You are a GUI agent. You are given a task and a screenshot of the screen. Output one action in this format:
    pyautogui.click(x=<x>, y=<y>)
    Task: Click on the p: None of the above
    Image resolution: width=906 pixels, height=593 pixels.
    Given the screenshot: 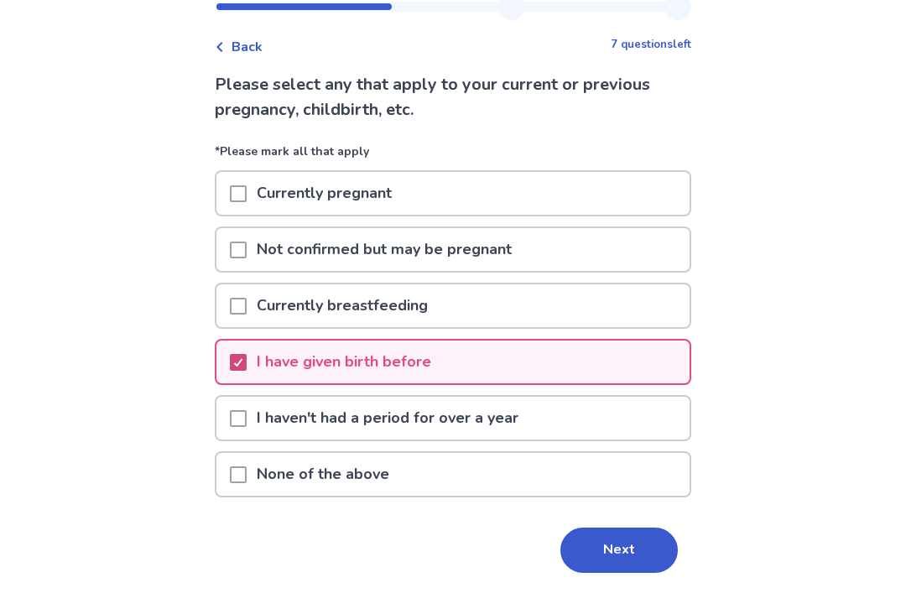 What is the action you would take?
    pyautogui.click(x=323, y=474)
    